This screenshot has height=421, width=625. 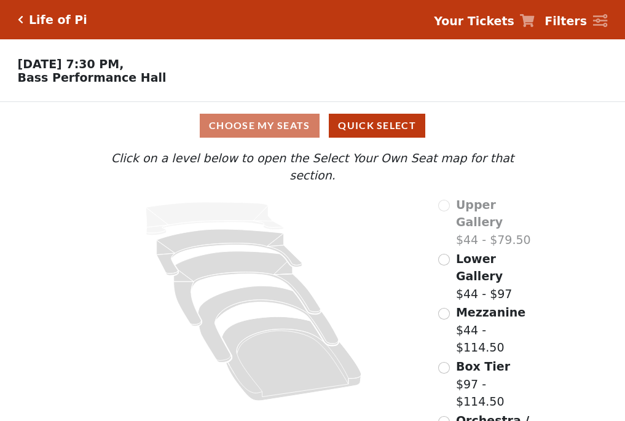 I want to click on label: $44 - $79.50, so click(x=497, y=222).